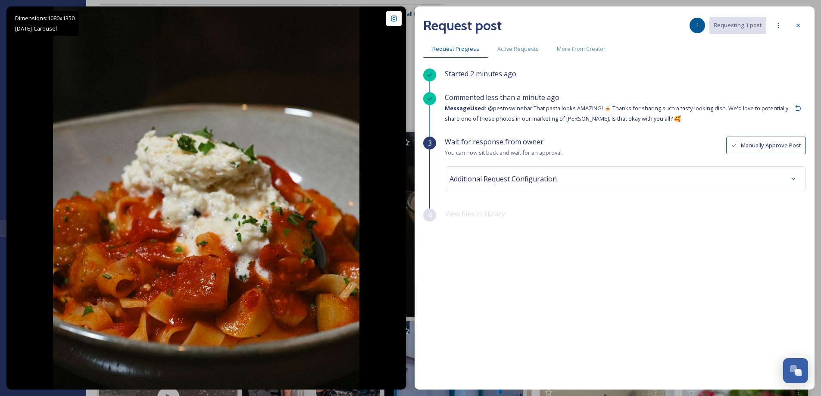  Describe the element at coordinates (462, 25) in the screenshot. I see `h2: Request post` at that location.